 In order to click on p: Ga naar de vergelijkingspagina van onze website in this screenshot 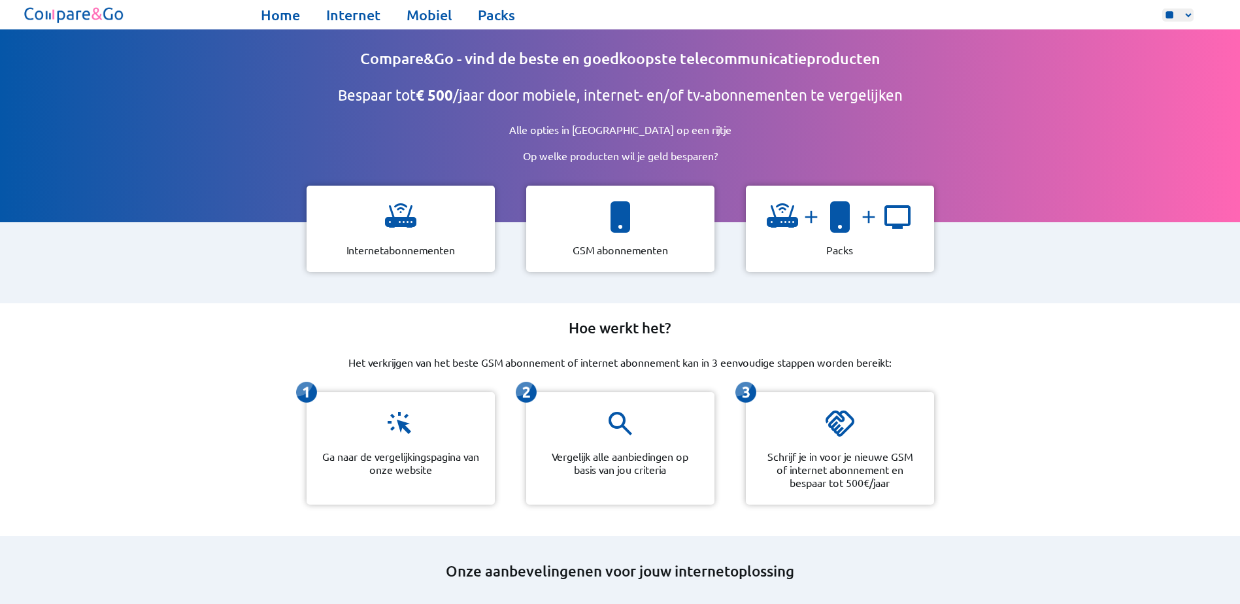, I will do `click(401, 463)`.